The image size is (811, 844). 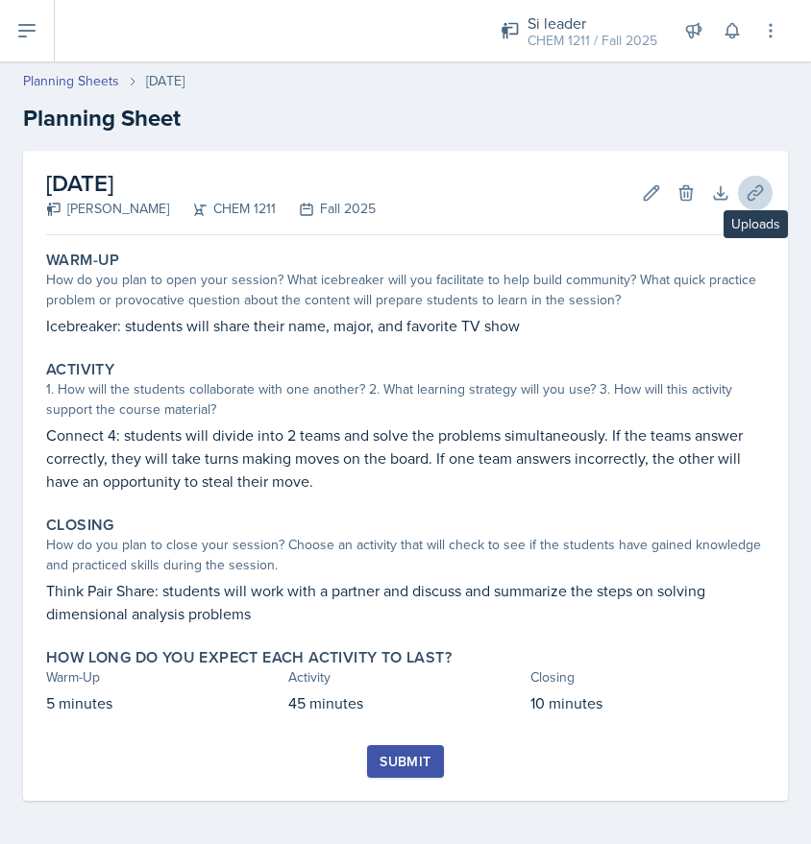 I want to click on div: Warm-Up, so click(x=163, y=677).